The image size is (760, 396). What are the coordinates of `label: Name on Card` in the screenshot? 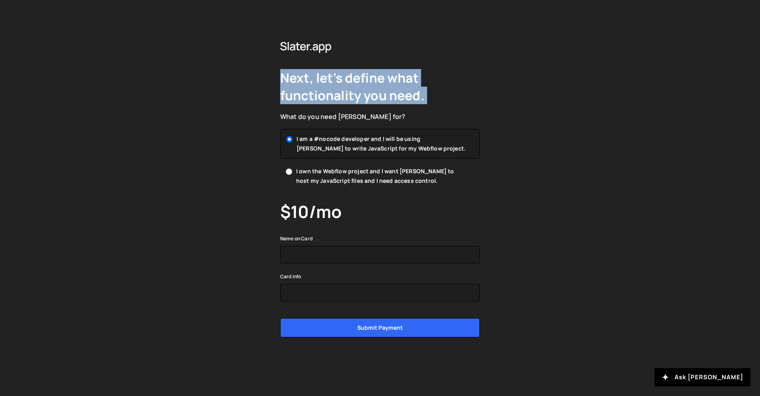 It's located at (296, 239).